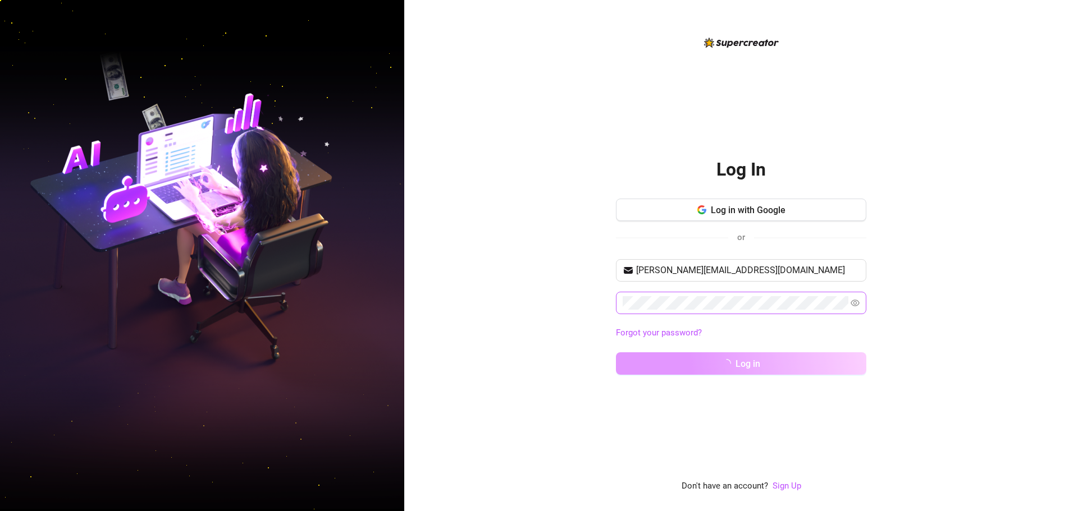  I want to click on input: Your email, so click(748, 271).